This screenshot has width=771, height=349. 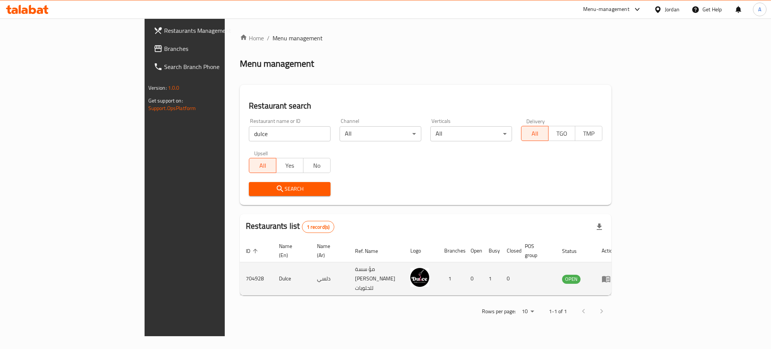 What do you see at coordinates (571, 279) in the screenshot?
I see `div: OPEN` at bounding box center [571, 279].